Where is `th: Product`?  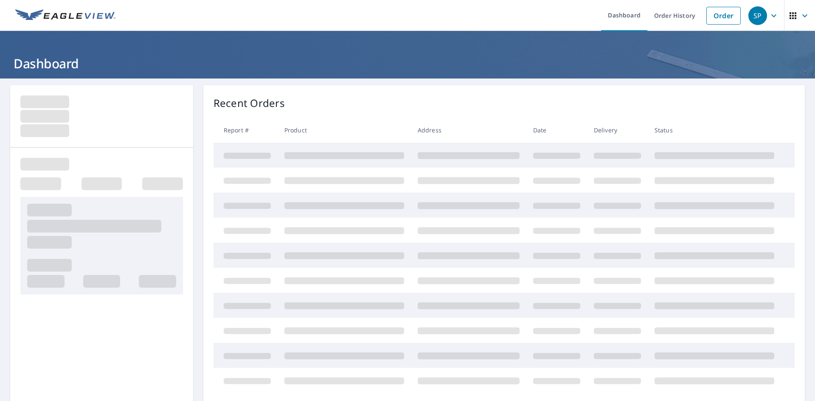
th: Product is located at coordinates (344, 130).